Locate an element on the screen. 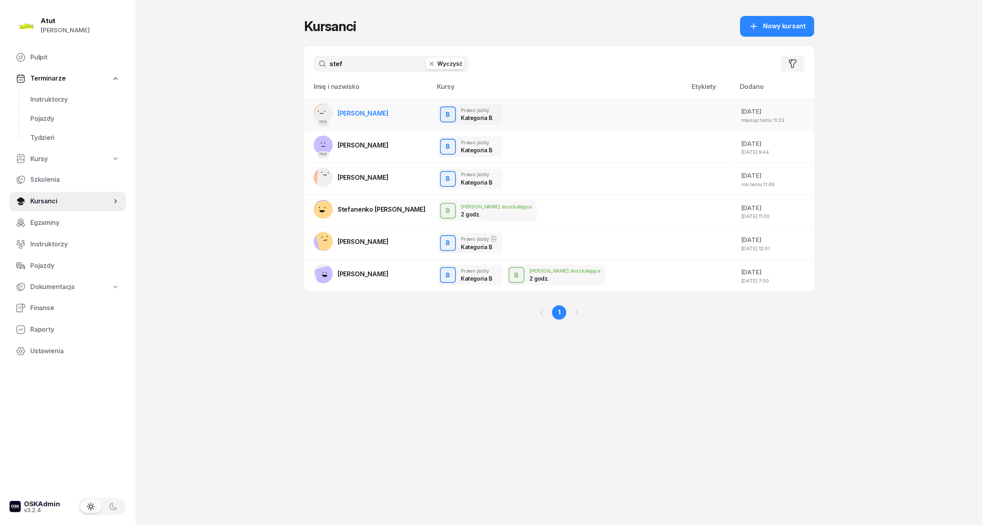 Image resolution: width=983 pixels, height=525 pixels. th: Imię i nazwisko is located at coordinates (368, 90).